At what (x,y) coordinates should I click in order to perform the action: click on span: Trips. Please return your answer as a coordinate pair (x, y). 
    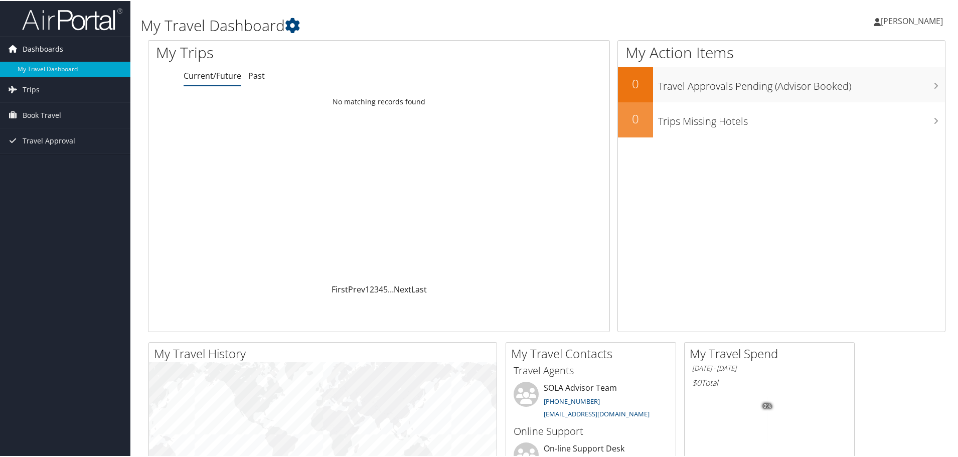
    Looking at the image, I should click on (31, 89).